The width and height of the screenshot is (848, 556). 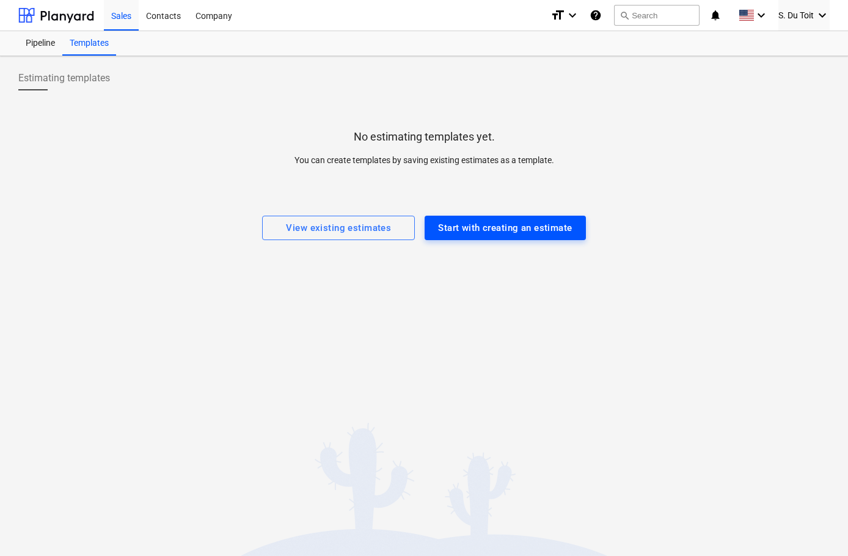 I want to click on button: Start with creating an estimate, so click(x=504, y=228).